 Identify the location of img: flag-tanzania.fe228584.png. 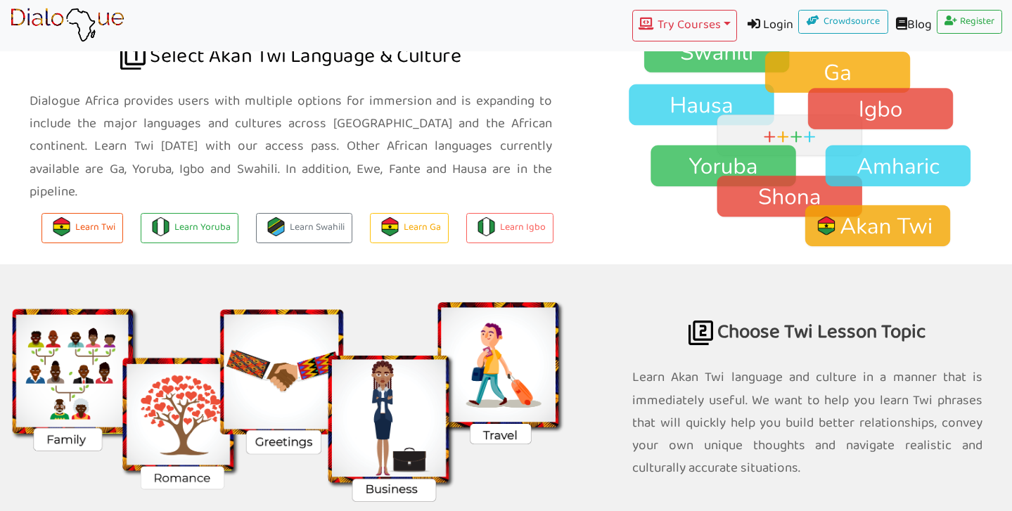
(276, 226).